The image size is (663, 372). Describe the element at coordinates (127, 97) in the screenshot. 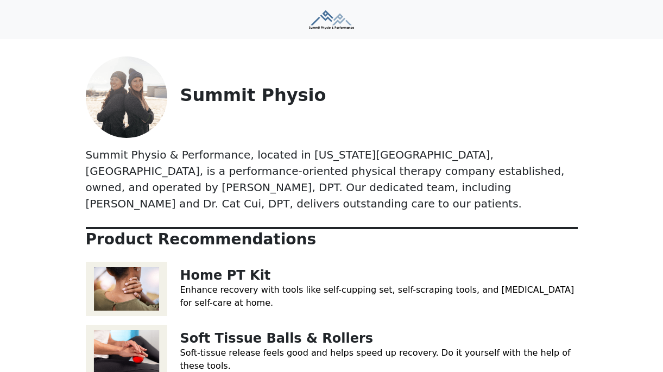

I see `img: Summit Physio` at that location.